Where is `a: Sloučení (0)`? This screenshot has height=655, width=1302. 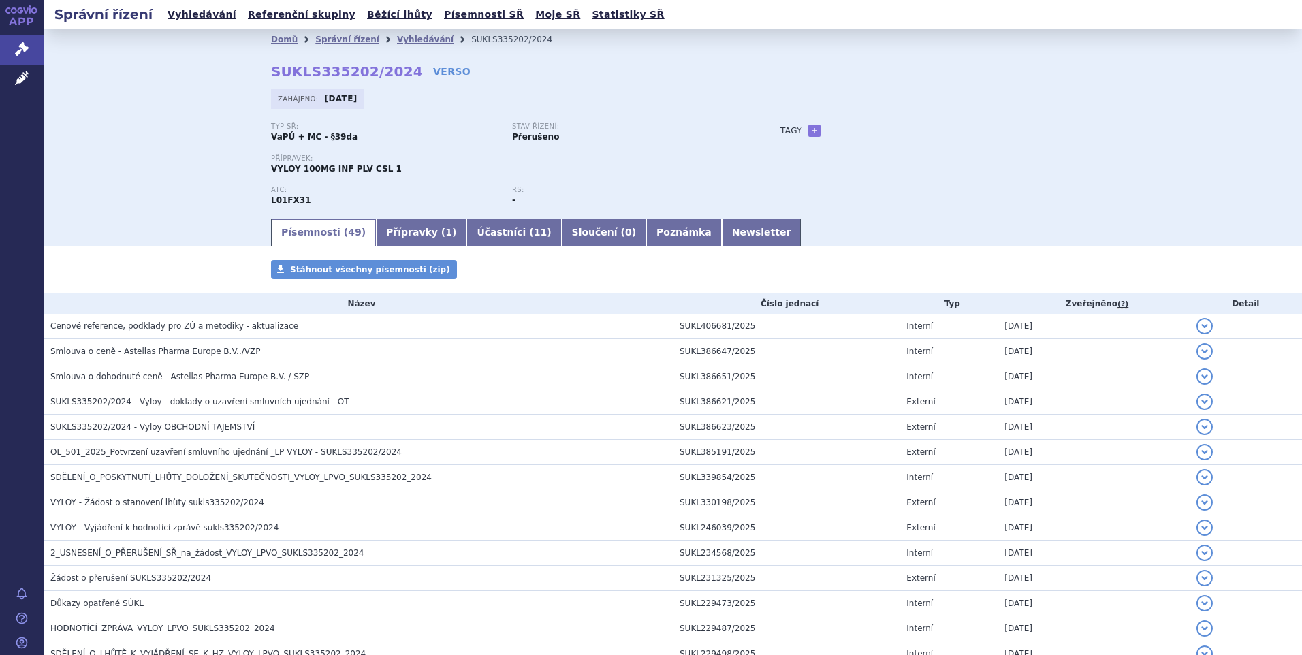
a: Sloučení (0) is located at coordinates (604, 233).